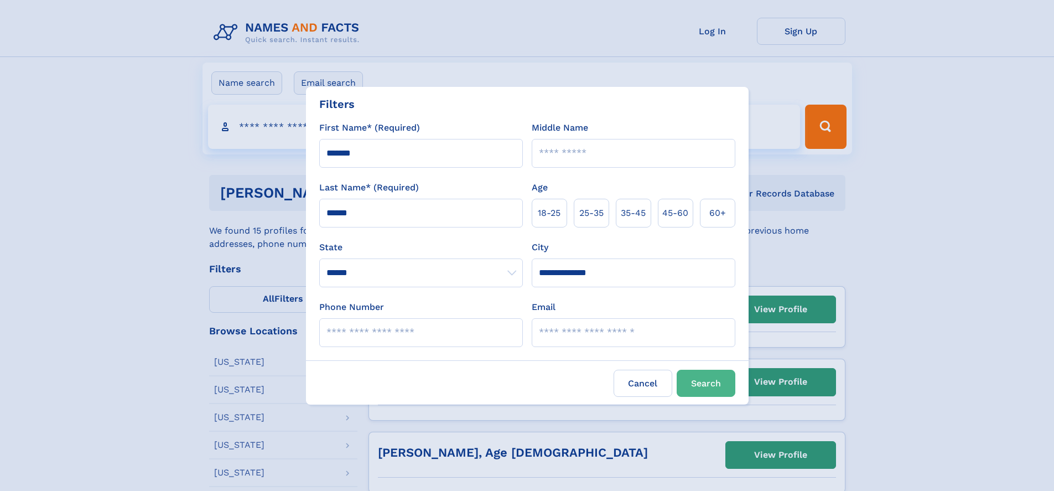 This screenshot has width=1054, height=491. I want to click on span: 60+, so click(718, 213).